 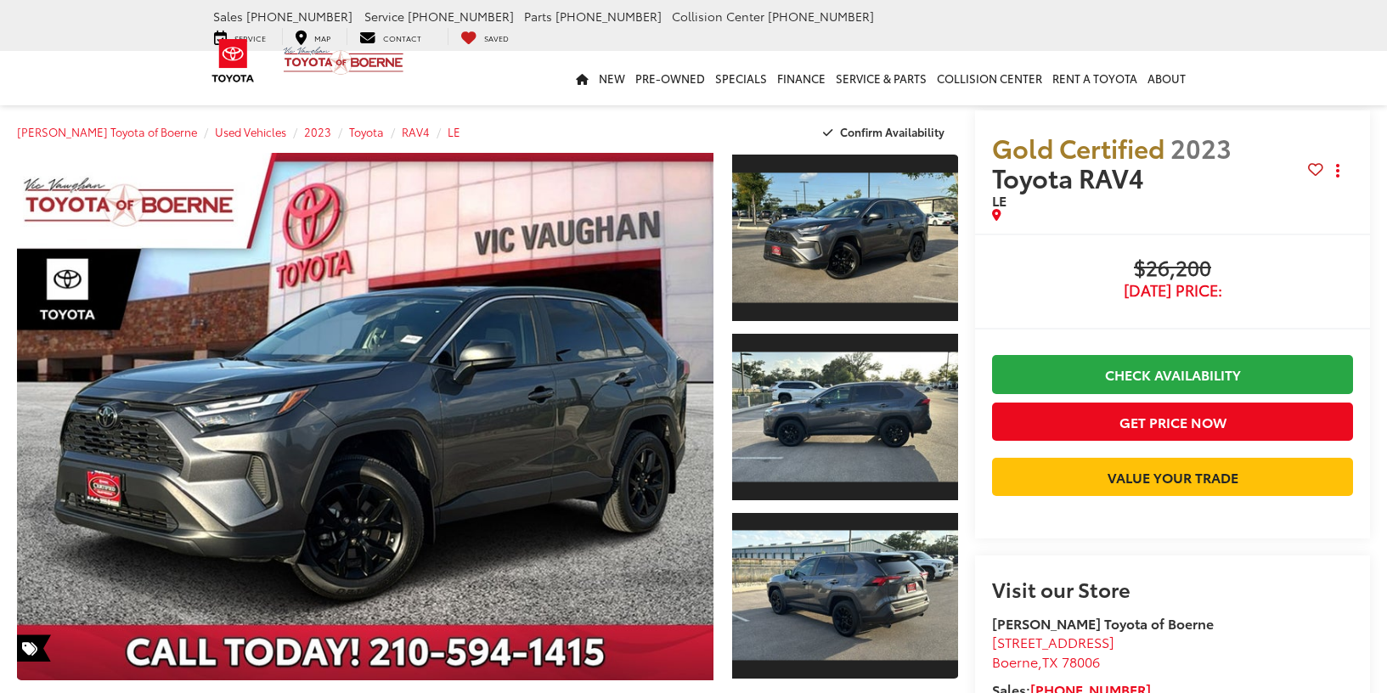 What do you see at coordinates (1050, 661) in the screenshot?
I see `span: TX` at bounding box center [1050, 661].